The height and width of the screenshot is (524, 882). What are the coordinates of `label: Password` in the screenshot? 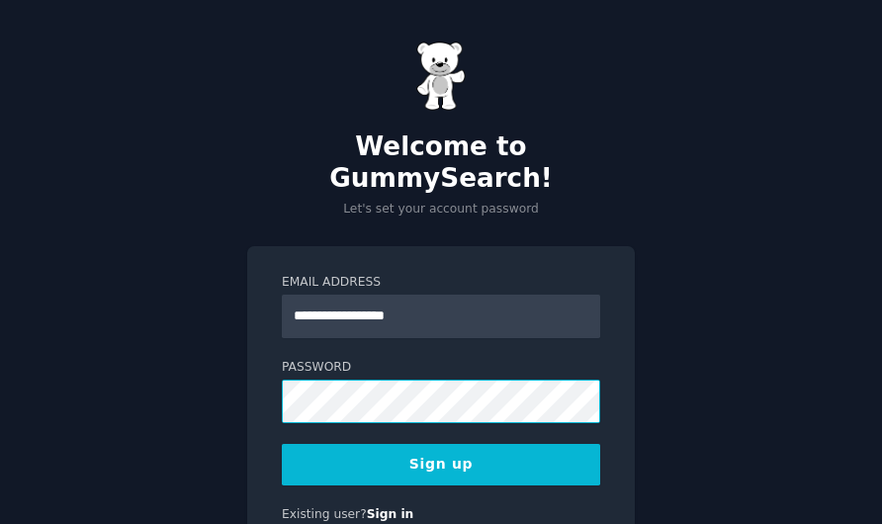 It's located at (441, 368).